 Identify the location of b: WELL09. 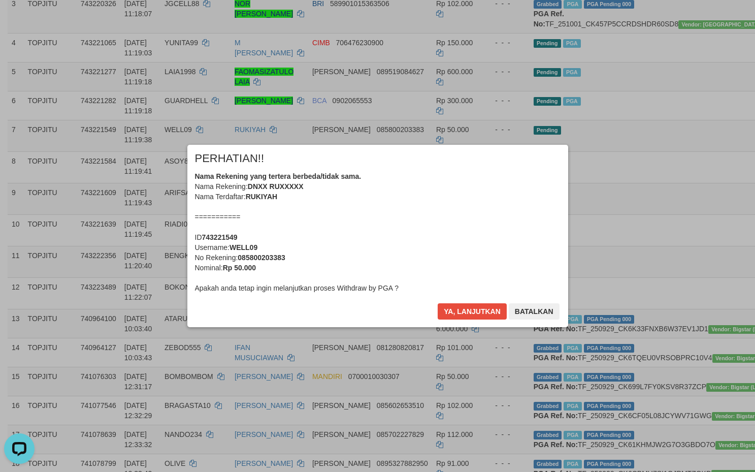
(243, 247).